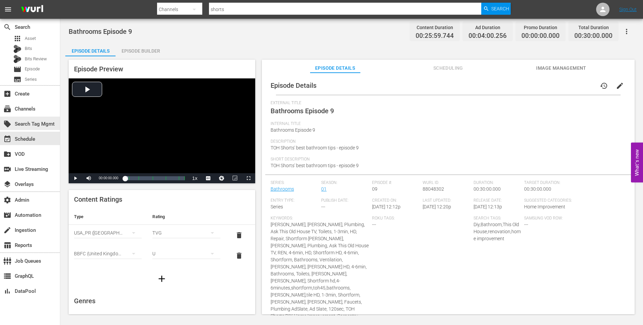 This screenshot has width=643, height=325. I want to click on span: Live Streaming, so click(7, 169).